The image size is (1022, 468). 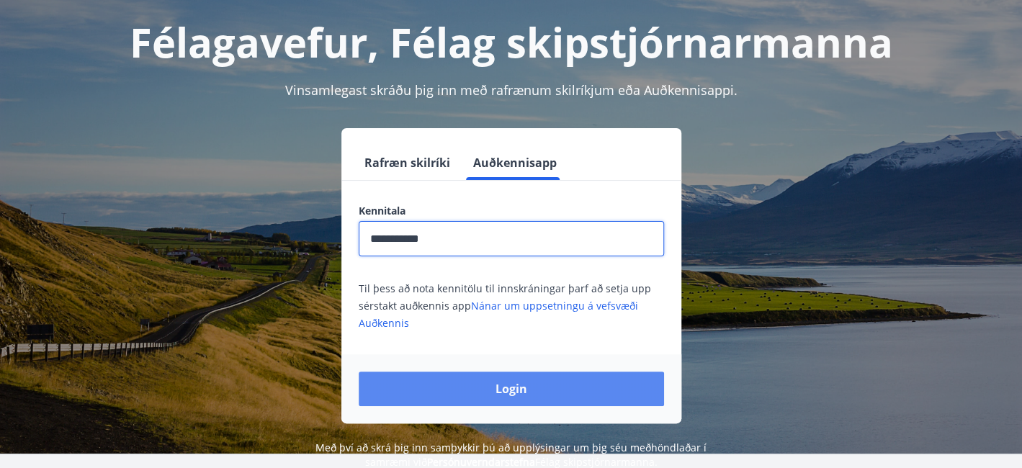 What do you see at coordinates (498, 314) in the screenshot?
I see `a: Nánar um uppsetningu á vefsvæði Auðkennis` at bounding box center [498, 314].